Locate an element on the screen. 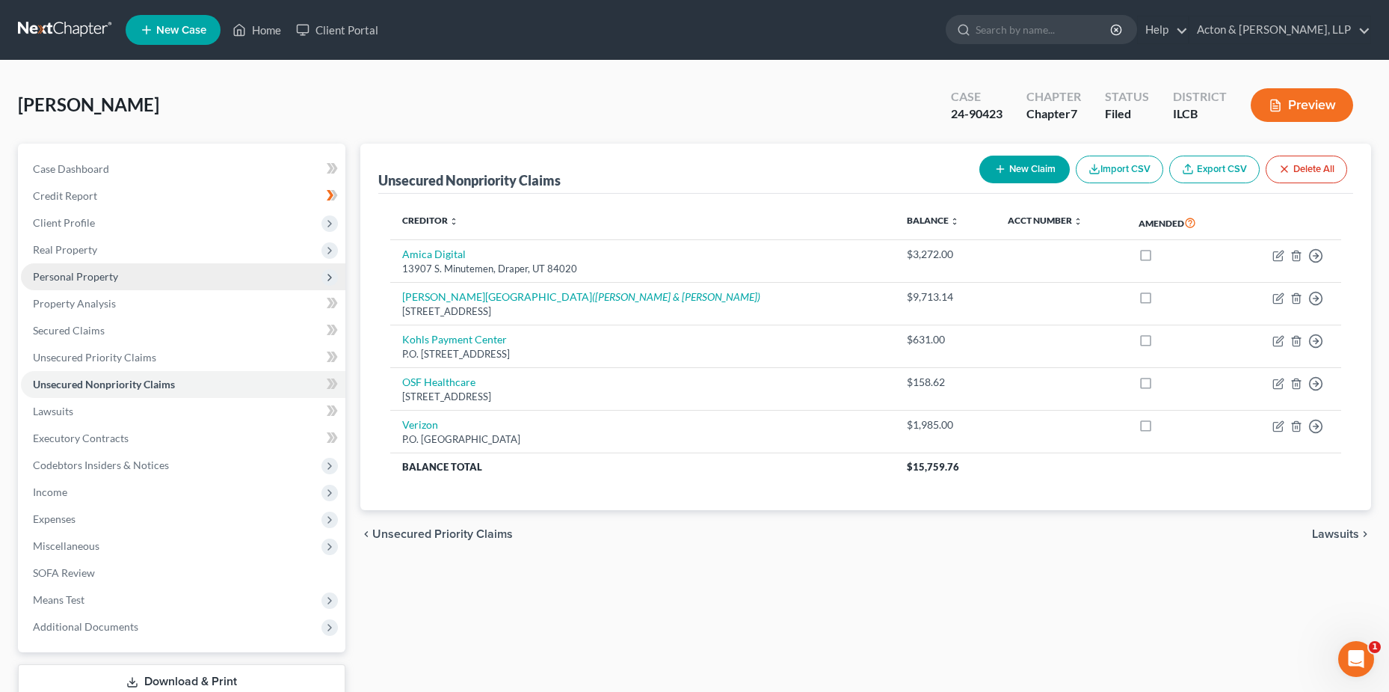 The image size is (1389, 692). button: New Claim is located at coordinates (1024, 169).